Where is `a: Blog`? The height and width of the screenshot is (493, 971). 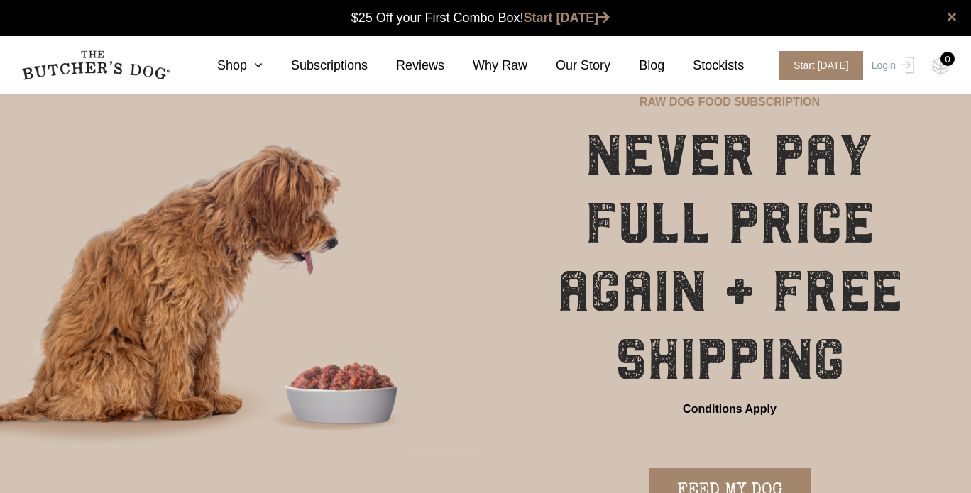
a: Blog is located at coordinates (637, 65).